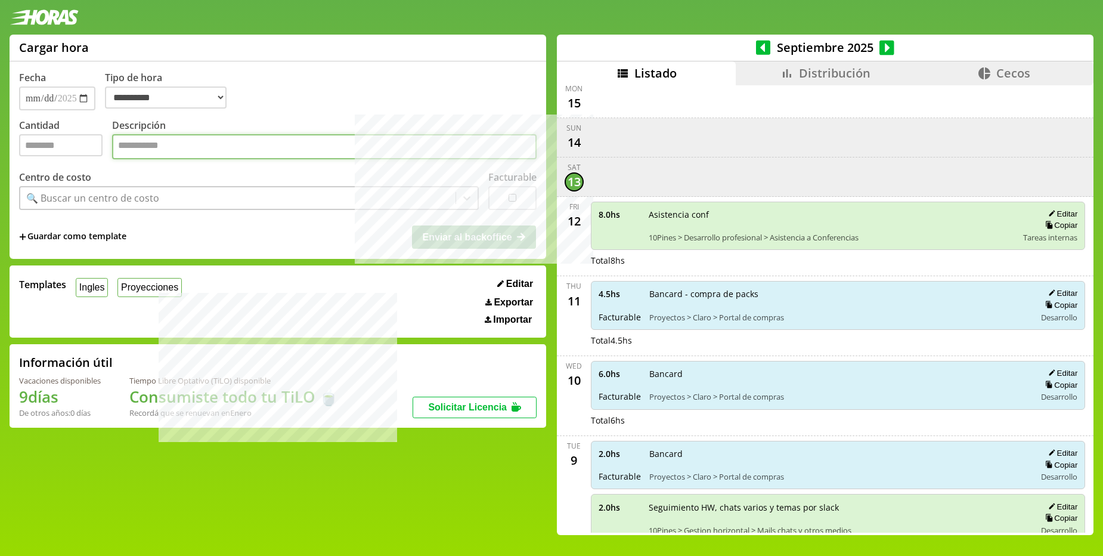 The image size is (1103, 556). Describe the element at coordinates (241, 412) in the screenshot. I see `b: Enero` at that location.